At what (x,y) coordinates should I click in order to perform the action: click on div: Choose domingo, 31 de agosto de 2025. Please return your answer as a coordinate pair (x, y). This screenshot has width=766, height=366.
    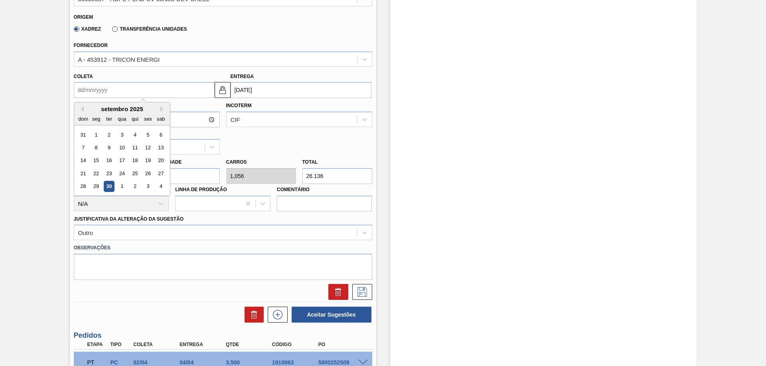
    Looking at the image, I should click on (83, 135).